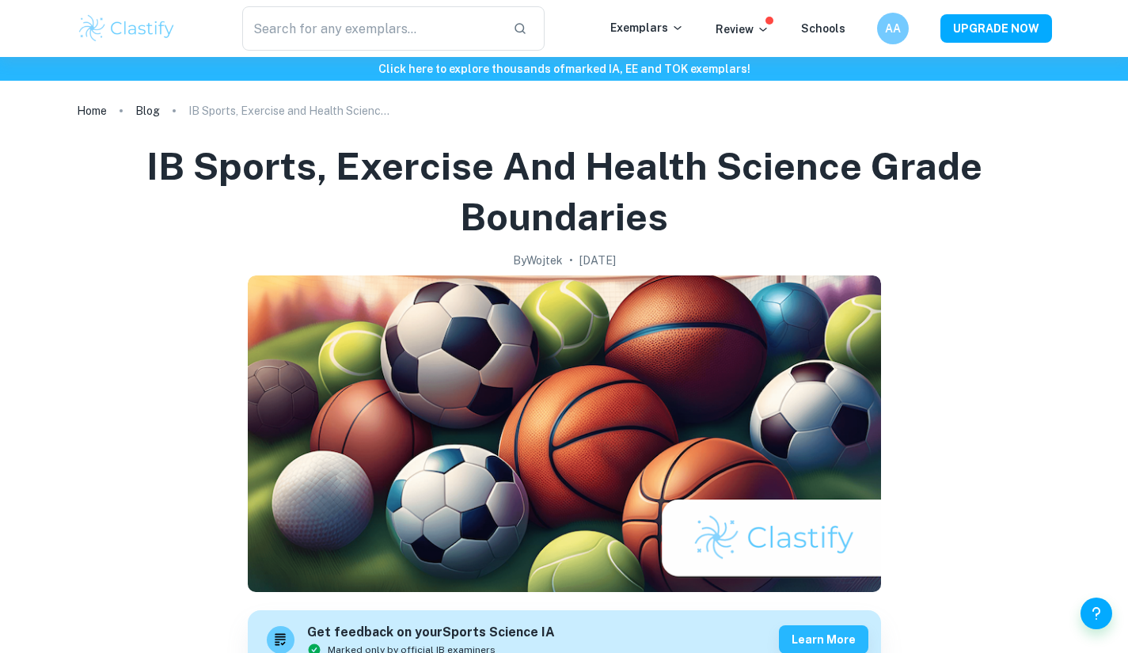 Image resolution: width=1128 pixels, height=653 pixels. What do you see at coordinates (564, 69) in the screenshot?
I see `h6: Click here to explore thousands of marked IA, EE and TOK exemplars !` at bounding box center [564, 69].